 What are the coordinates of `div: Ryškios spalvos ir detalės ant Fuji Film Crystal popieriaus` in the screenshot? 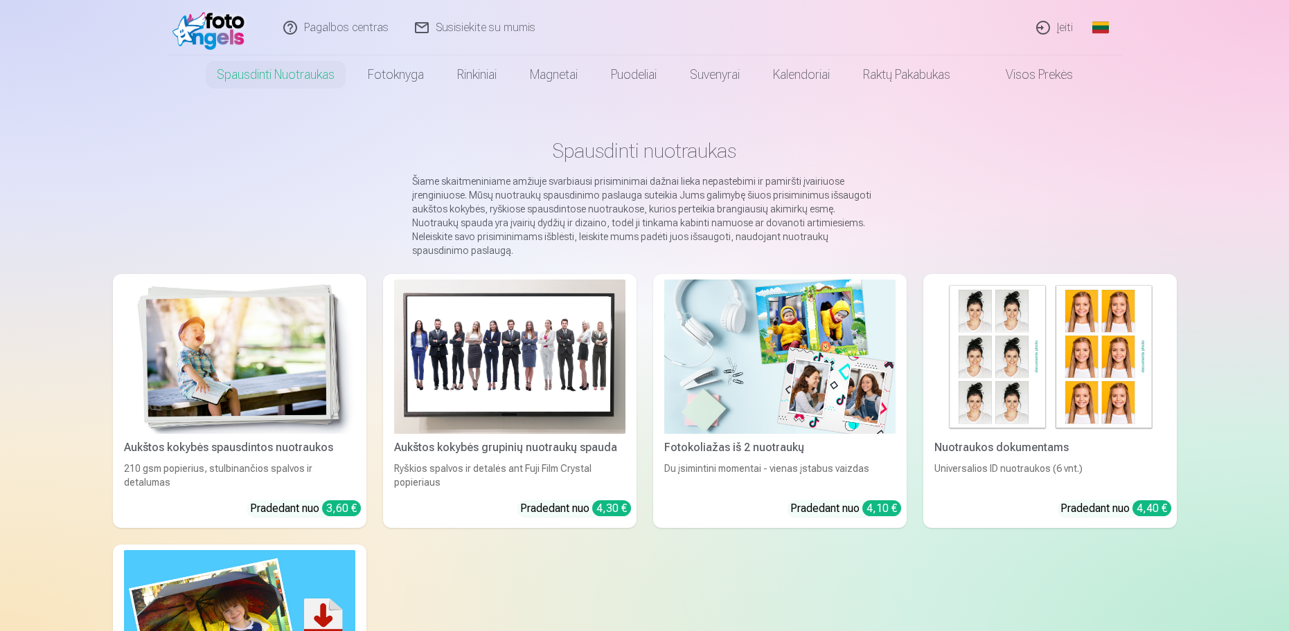 It's located at (510, 476).